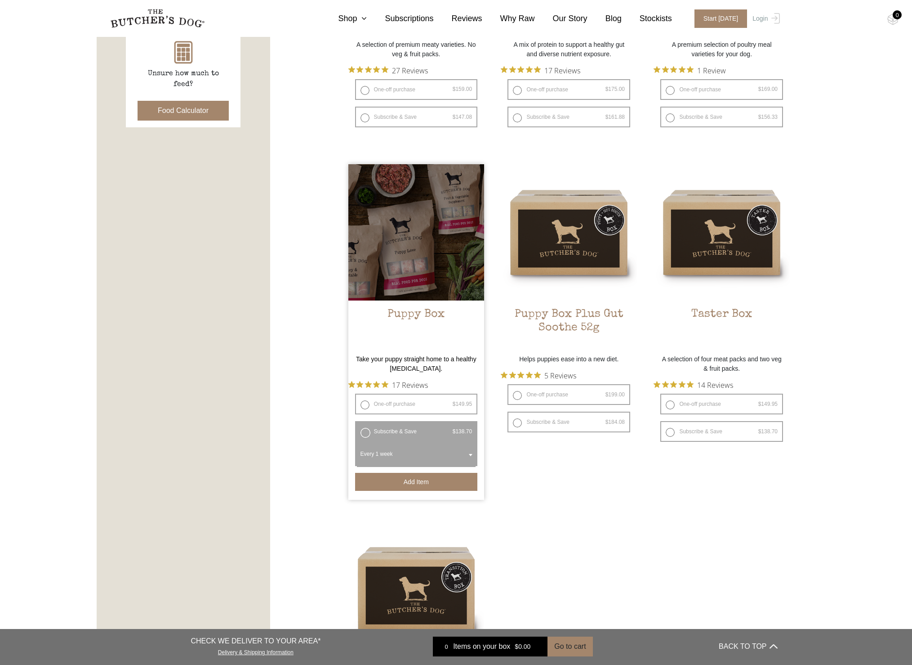 This screenshot has height=665, width=912. I want to click on a: Blog, so click(605, 18).